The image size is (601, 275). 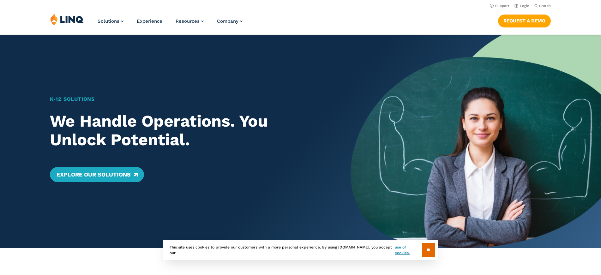 I want to click on h1: K‑12 Solutions, so click(x=188, y=99).